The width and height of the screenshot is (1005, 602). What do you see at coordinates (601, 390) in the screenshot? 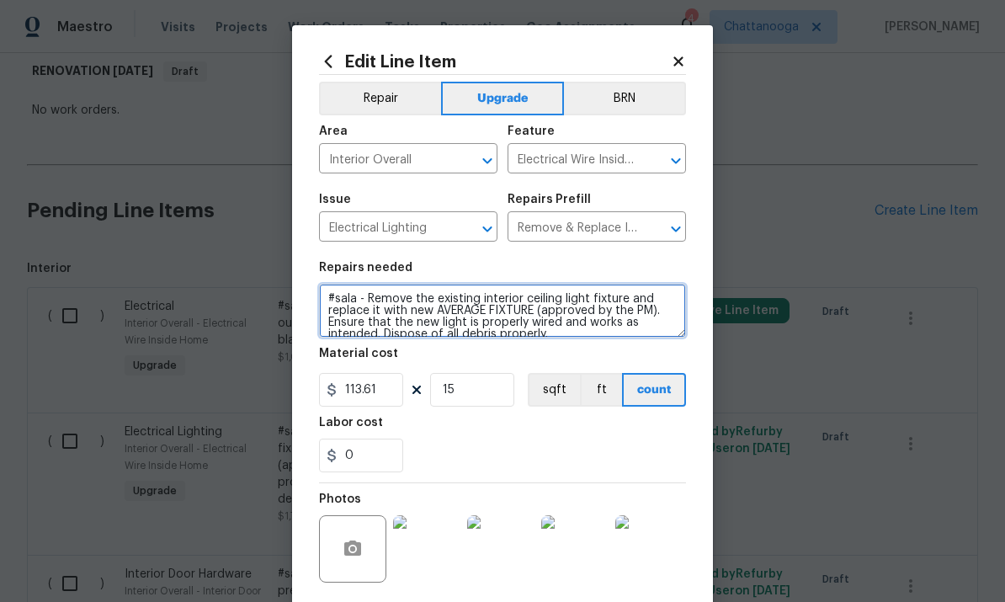
I see `button: ft` at bounding box center [601, 390].